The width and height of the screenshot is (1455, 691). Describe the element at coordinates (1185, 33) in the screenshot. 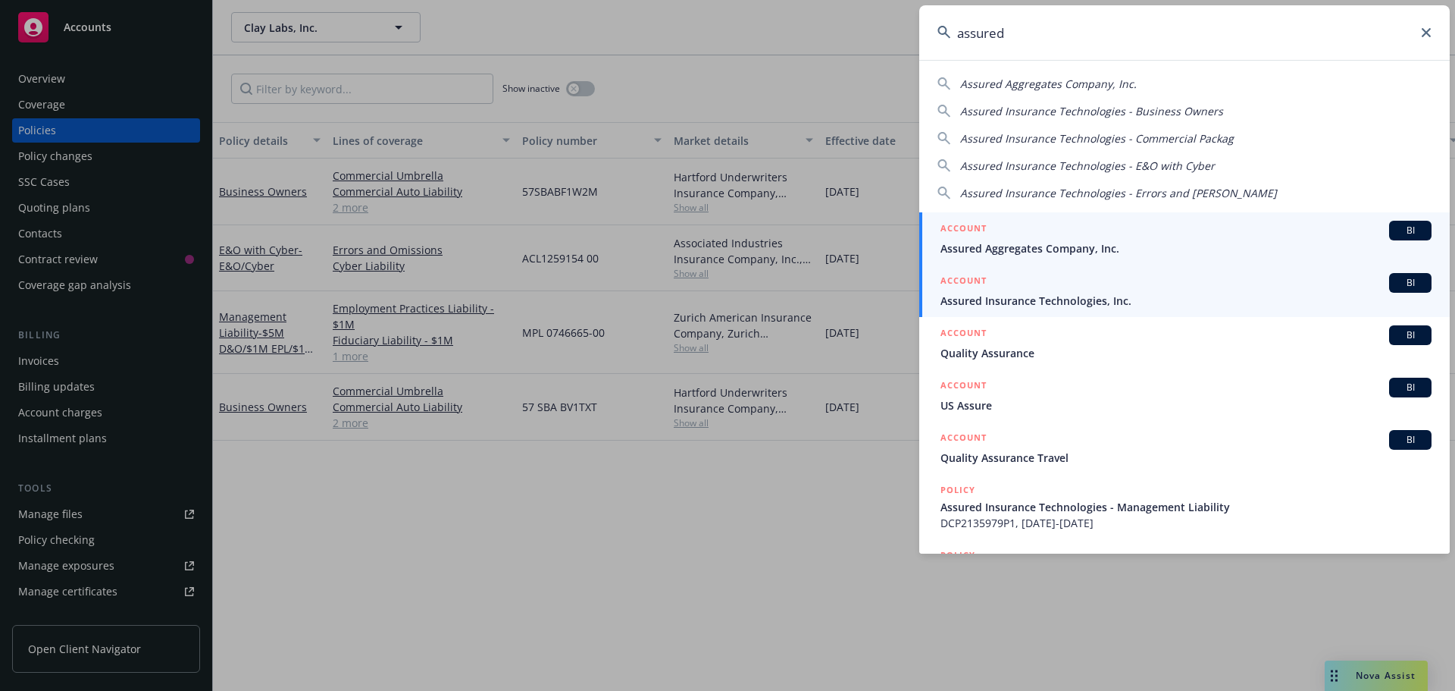

I see `input: Search...` at that location.